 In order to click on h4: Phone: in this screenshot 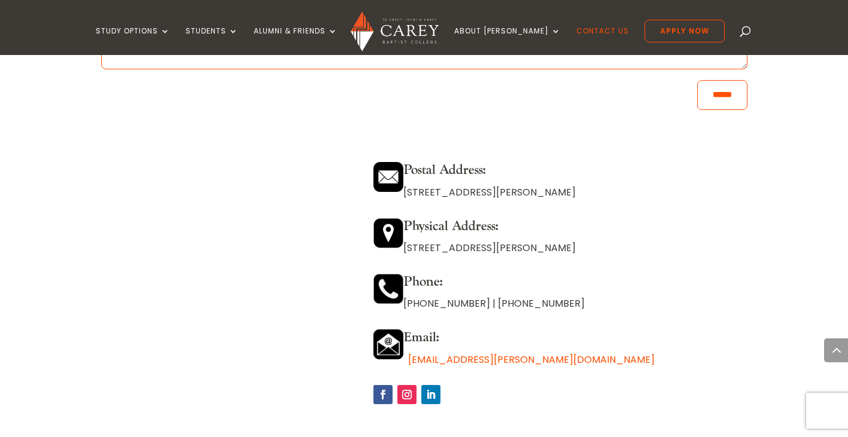, I will do `click(560, 285)`.